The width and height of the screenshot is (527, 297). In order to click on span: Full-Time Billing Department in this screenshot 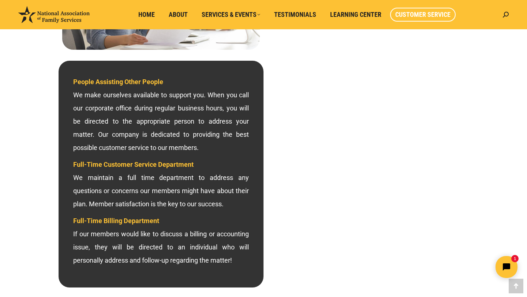, I will do `click(116, 221)`.